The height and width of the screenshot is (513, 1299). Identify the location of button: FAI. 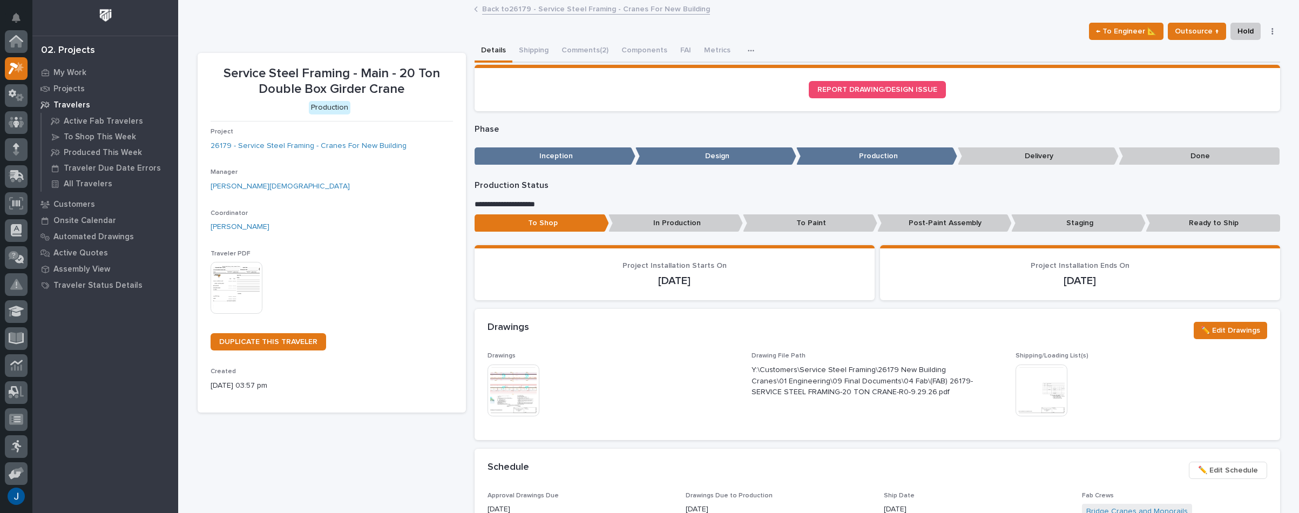
(686, 51).